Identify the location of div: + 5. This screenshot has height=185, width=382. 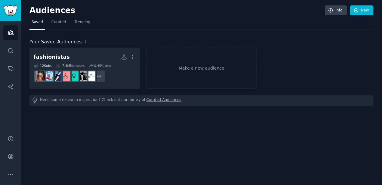
(99, 76).